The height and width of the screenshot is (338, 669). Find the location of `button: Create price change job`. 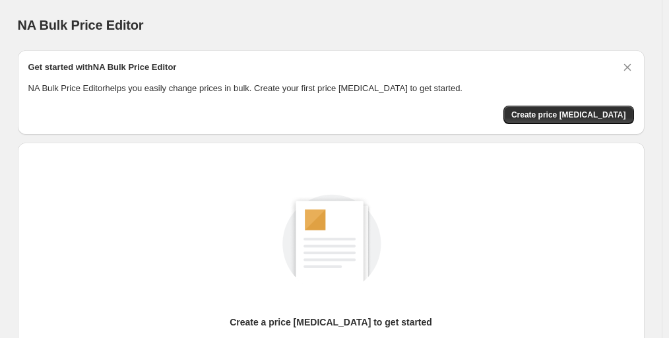

button: Create price change job is located at coordinates (569, 115).